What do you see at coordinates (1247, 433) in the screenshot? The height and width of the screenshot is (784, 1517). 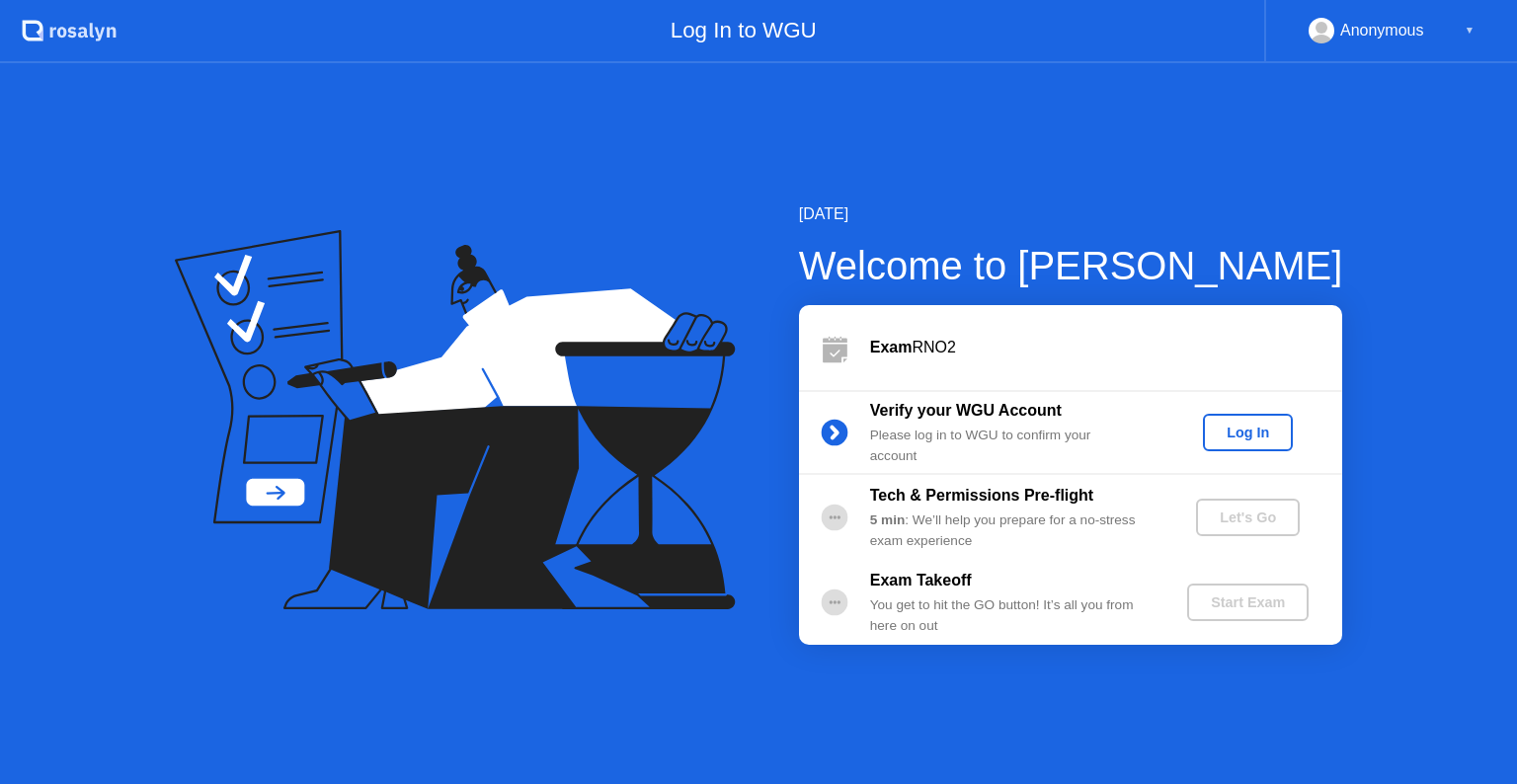 I see `button: Log In` at bounding box center [1247, 433].